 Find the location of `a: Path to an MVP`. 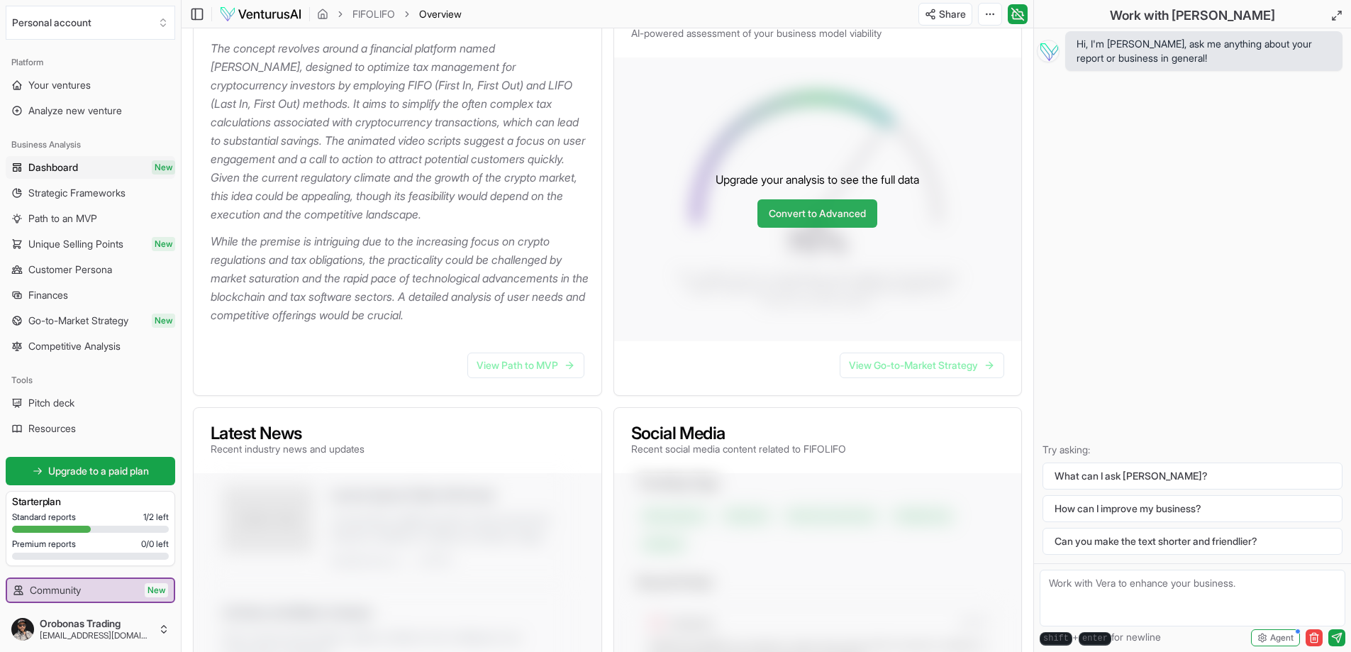

a: Path to an MVP is located at coordinates (90, 218).